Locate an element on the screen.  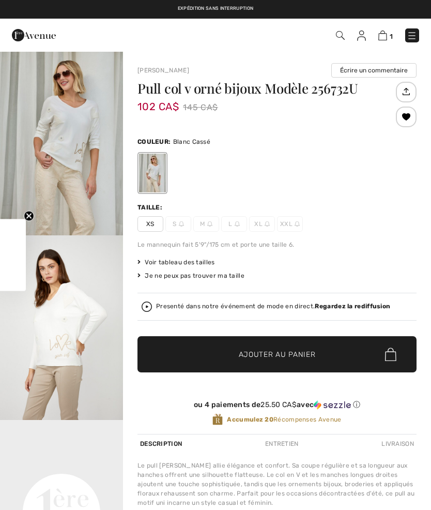
div: Le mannequin fait 5'9"/175 cm et porte une taille 6. is located at coordinates (277, 245).